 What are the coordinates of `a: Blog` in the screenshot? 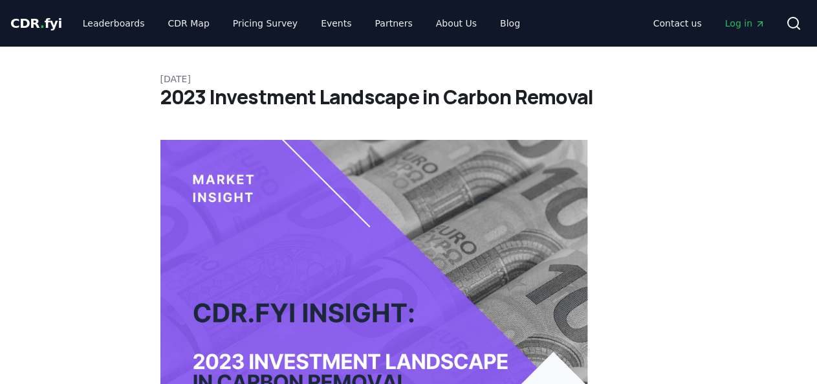 It's located at (510, 23).